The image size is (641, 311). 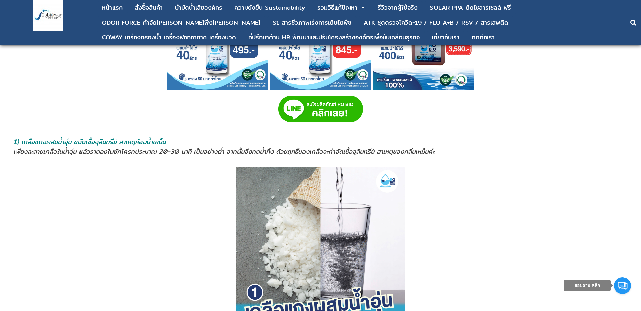 I want to click on div: ความยั่งยืน Sustainability, so click(x=270, y=8).